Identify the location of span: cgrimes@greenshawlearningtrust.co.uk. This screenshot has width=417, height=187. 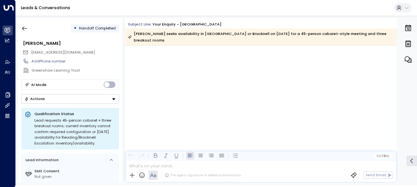
(63, 52).